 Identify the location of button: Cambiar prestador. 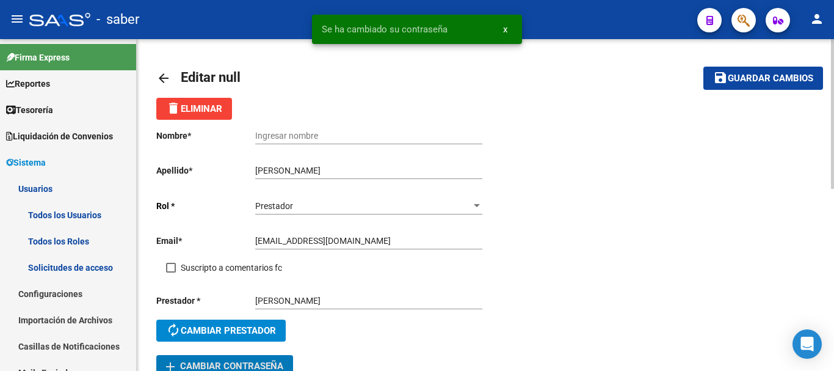
(221, 330).